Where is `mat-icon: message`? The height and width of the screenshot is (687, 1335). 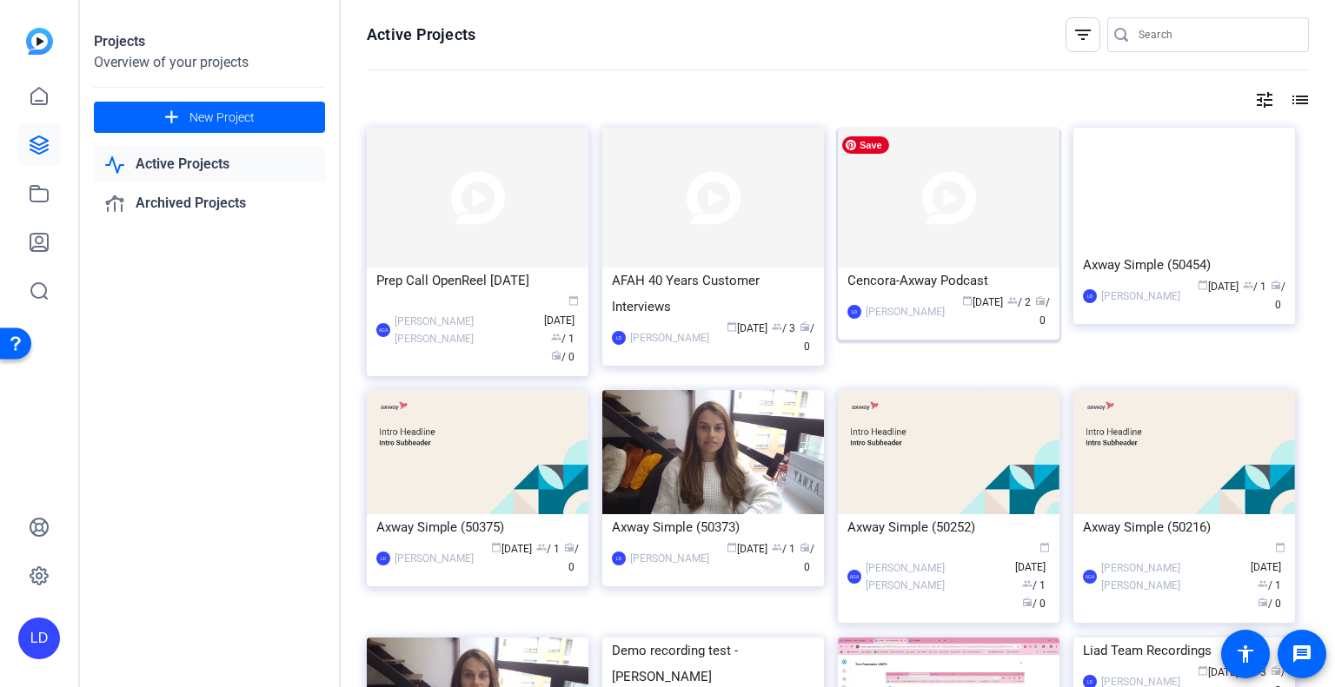
mat-icon: message is located at coordinates (1302, 654).